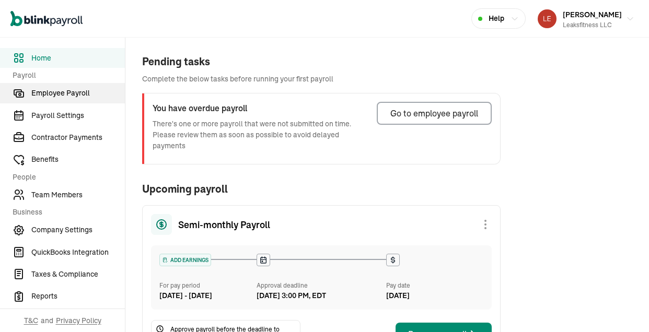 The image size is (649, 332). Describe the element at coordinates (321, 62) in the screenshot. I see `div: Pending tasks` at that location.